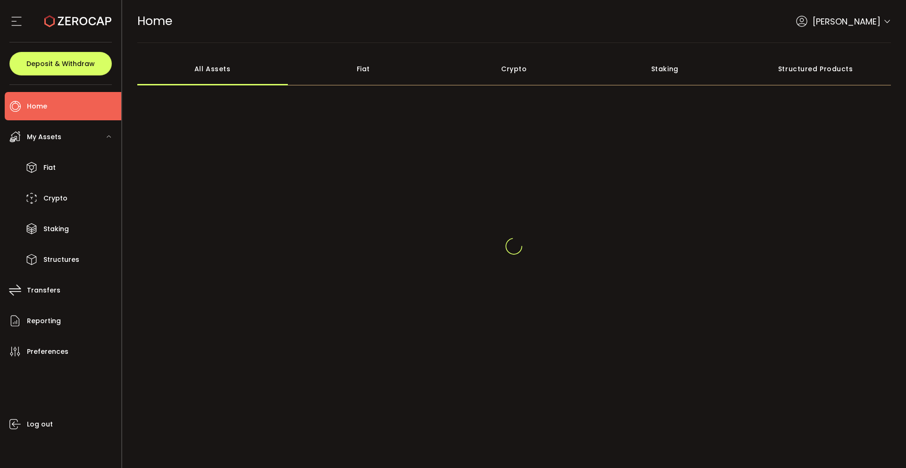 This screenshot has height=468, width=906. Describe the element at coordinates (665, 69) in the screenshot. I see `div: Staking` at that location.